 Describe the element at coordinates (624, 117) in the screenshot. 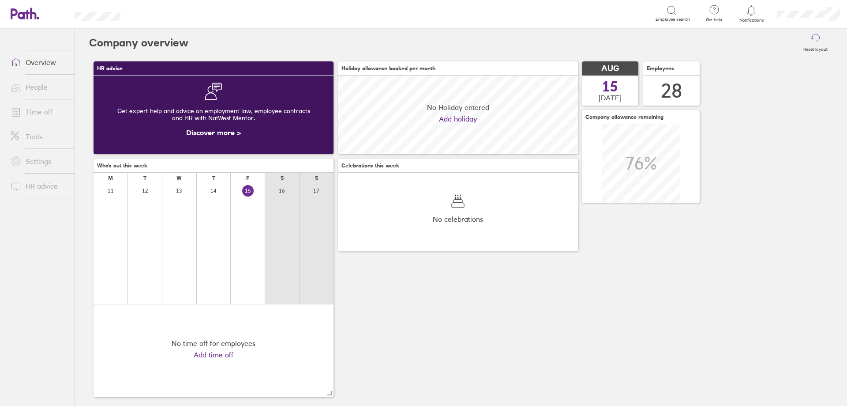

I see `span: Company allowance remaining` at that location.